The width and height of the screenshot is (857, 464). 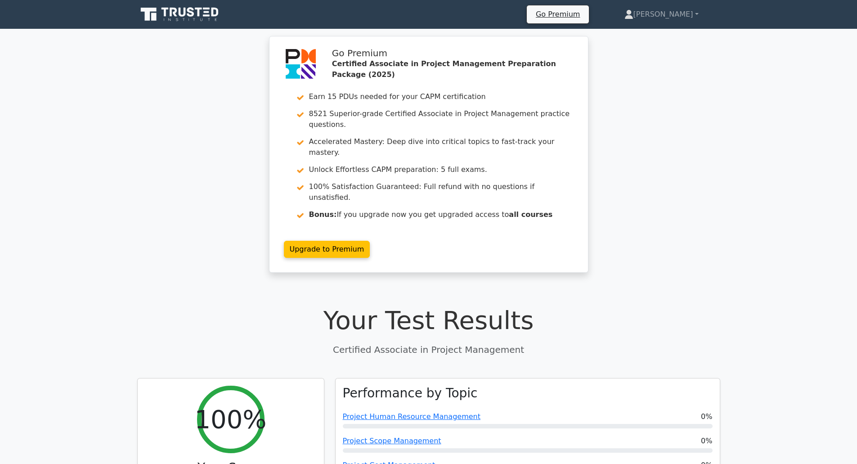 I want to click on h2: 100%, so click(x=230, y=419).